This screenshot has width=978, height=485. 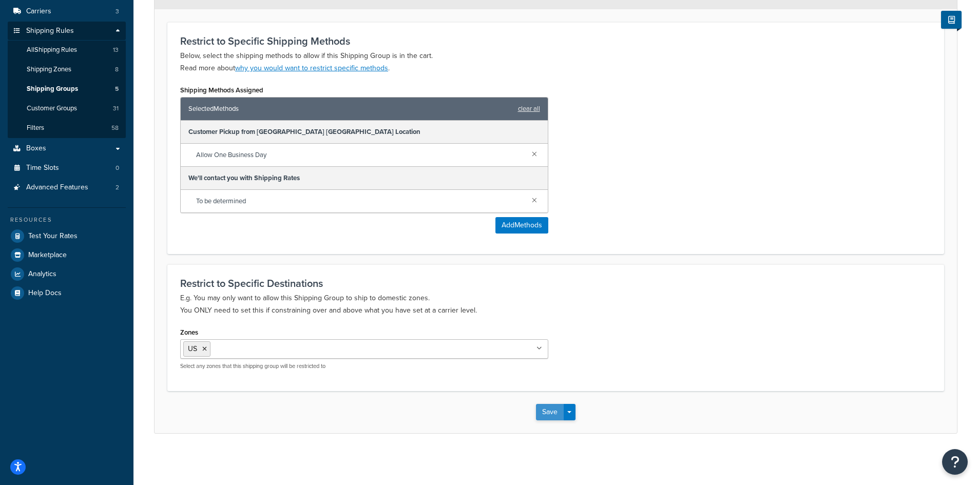 I want to click on a: Shipping Groups5, so click(x=67, y=89).